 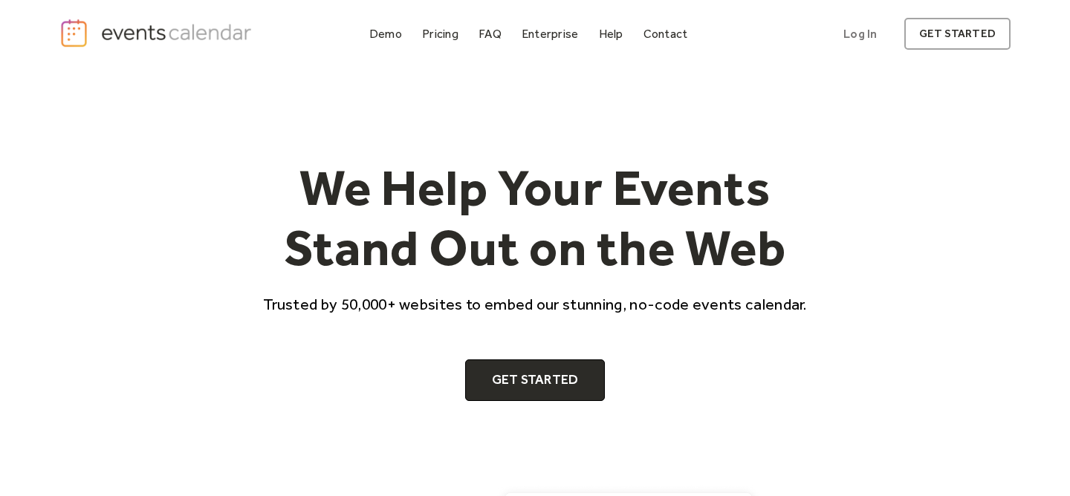 What do you see at coordinates (535, 304) in the screenshot?
I see `p: Trusted by 50,000+ websites to embed our stunning, no-code events calendar.` at bounding box center [535, 304].